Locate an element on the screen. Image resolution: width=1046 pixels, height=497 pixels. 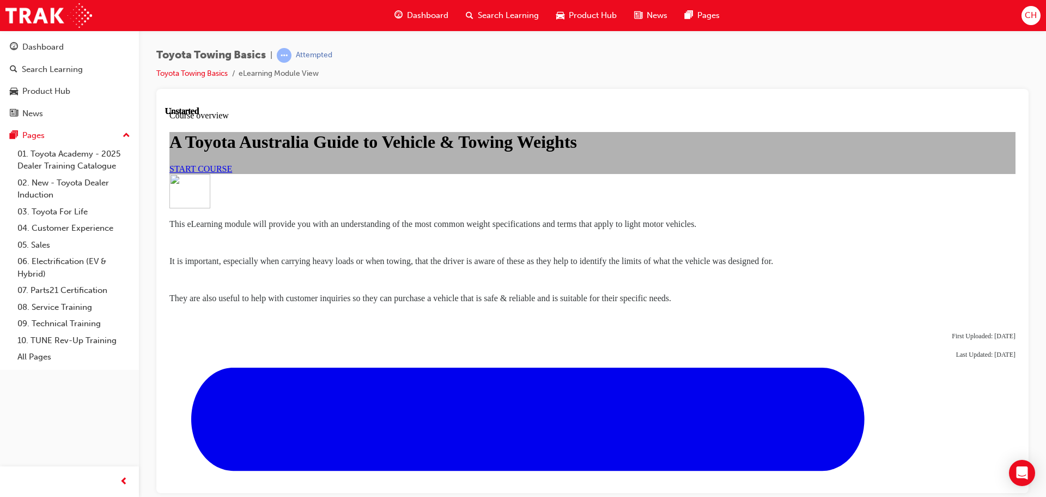
a: Toyota Towing Basics is located at coordinates (192, 73).